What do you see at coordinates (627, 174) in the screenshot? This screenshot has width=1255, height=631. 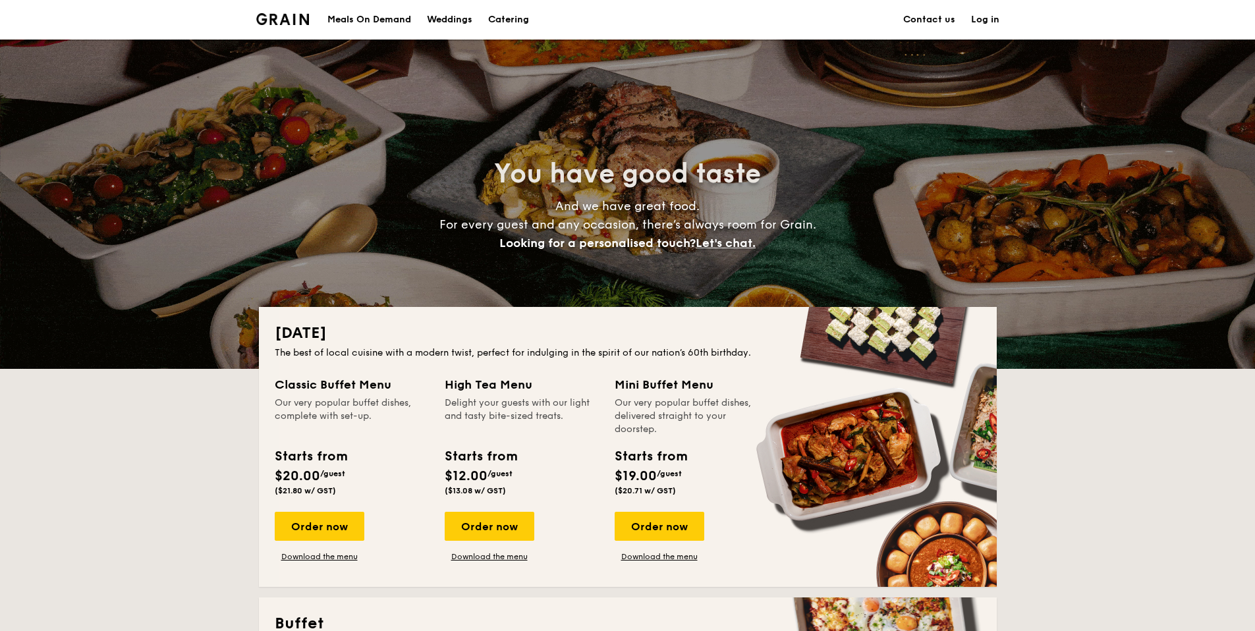 I see `span: You have good taste` at bounding box center [627, 174].